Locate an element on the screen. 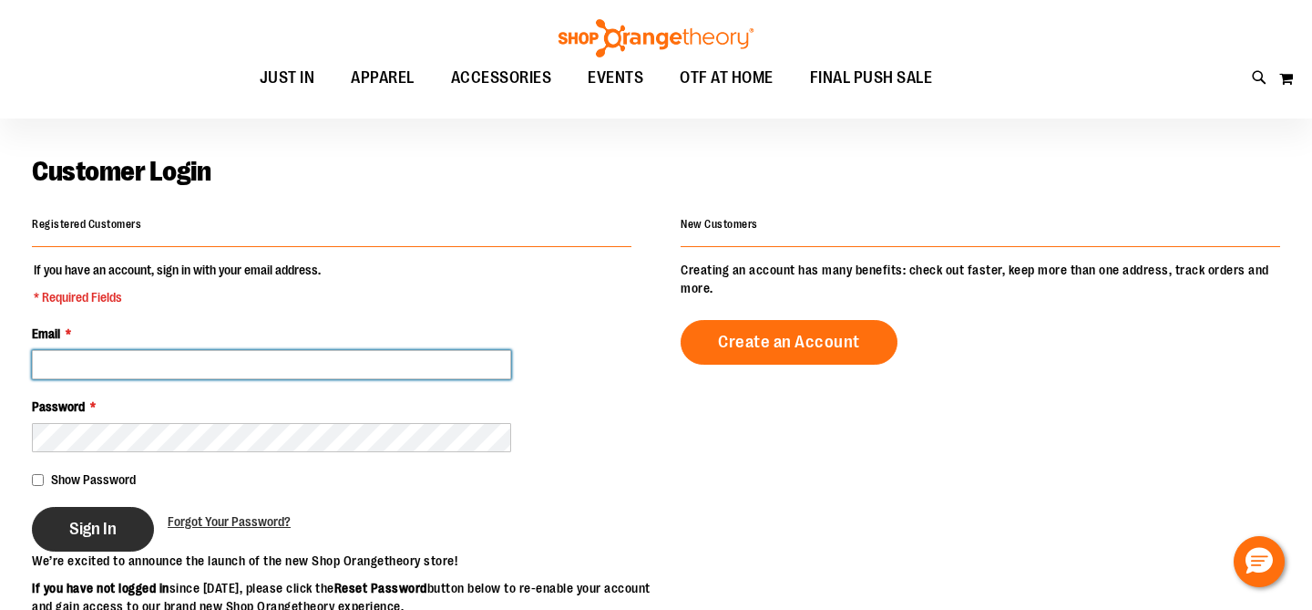 The height and width of the screenshot is (610, 1312). a: JUST IN is located at coordinates (287, 78).